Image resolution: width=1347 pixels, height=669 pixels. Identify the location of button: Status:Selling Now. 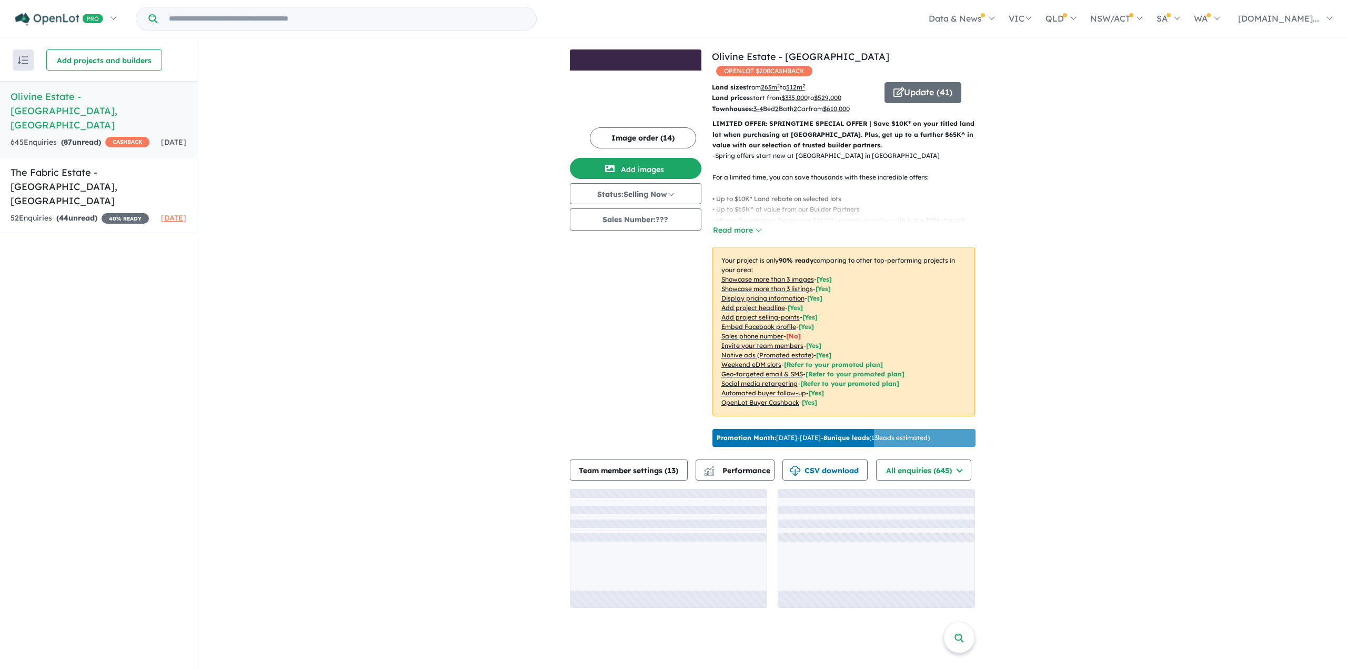
(636, 194).